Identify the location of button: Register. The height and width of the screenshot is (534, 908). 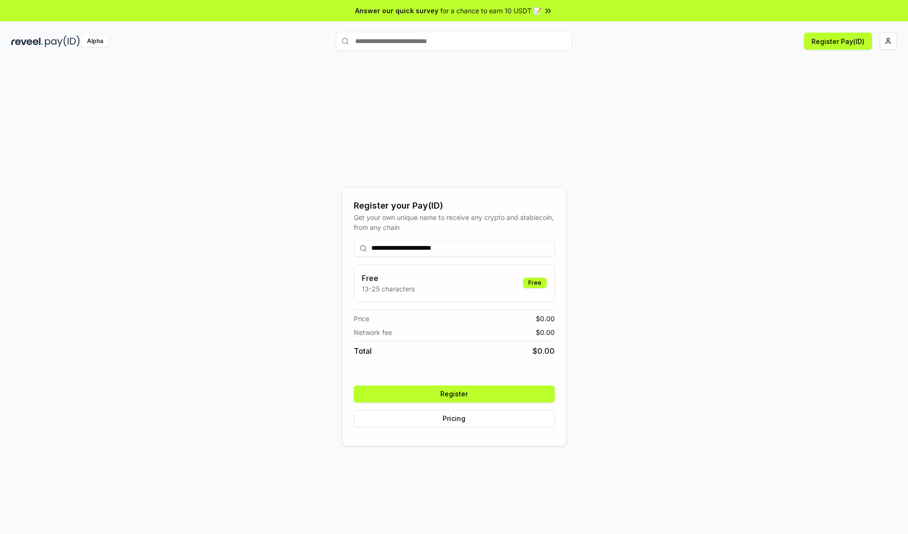
(454, 394).